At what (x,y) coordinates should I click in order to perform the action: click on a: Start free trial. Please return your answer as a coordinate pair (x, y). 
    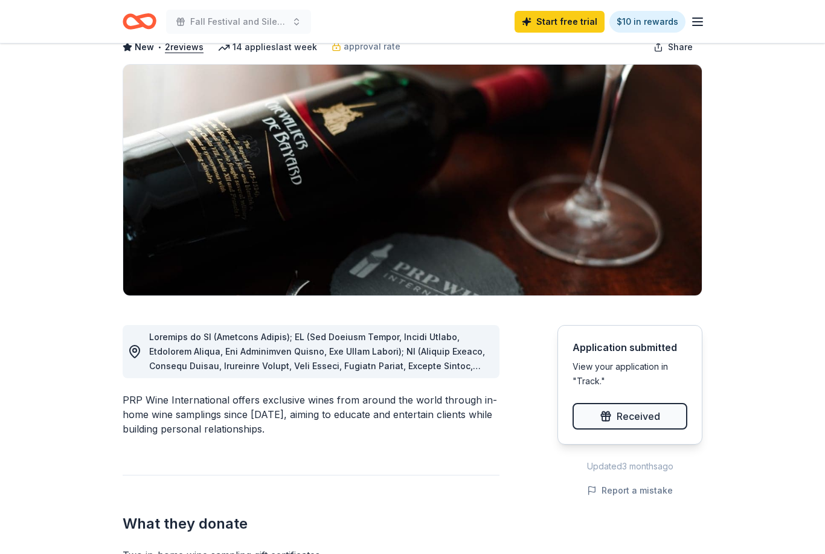
    Looking at the image, I should click on (560, 22).